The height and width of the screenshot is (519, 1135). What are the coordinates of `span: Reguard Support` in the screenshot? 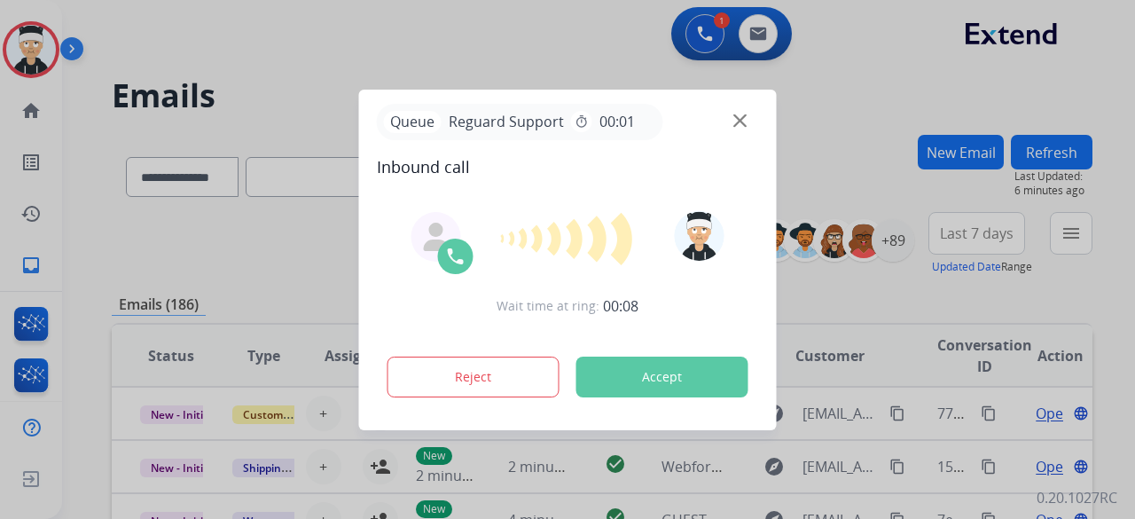 It's located at (506, 121).